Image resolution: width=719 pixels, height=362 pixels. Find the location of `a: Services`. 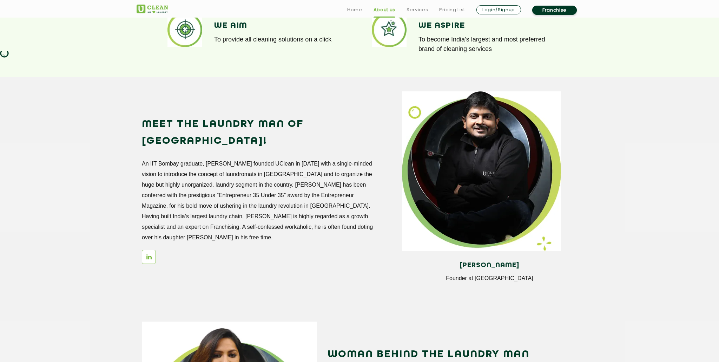

a: Services is located at coordinates (417, 10).